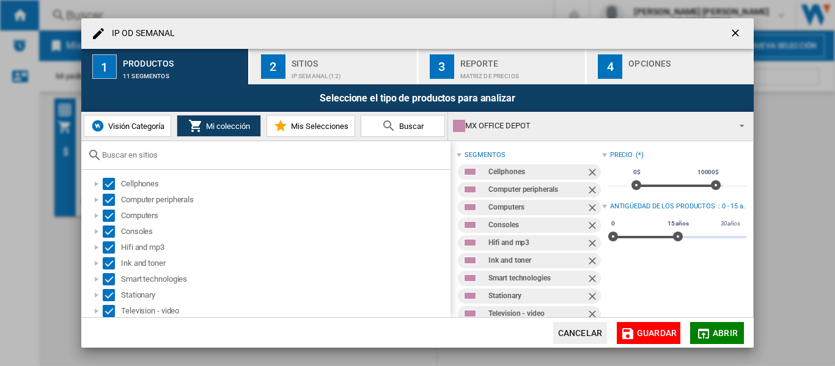  I want to click on button: 4 Opciones, so click(670, 67).